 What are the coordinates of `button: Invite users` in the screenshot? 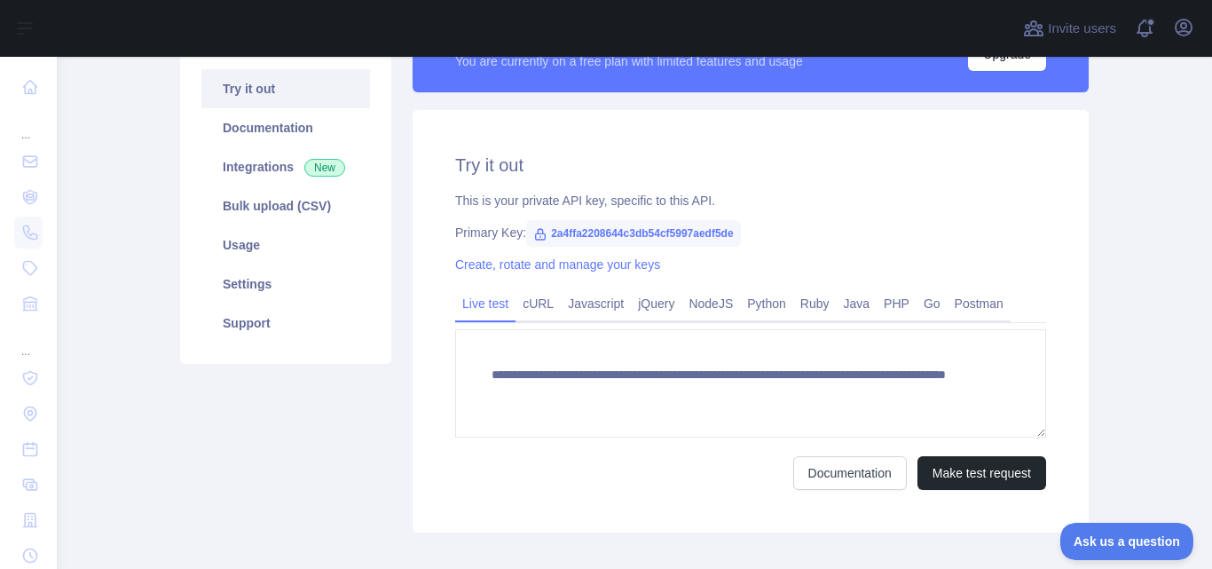 It's located at (1069, 28).